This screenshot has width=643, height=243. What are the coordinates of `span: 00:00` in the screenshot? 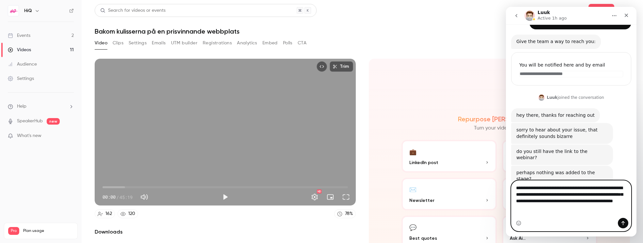 It's located at (109, 197).